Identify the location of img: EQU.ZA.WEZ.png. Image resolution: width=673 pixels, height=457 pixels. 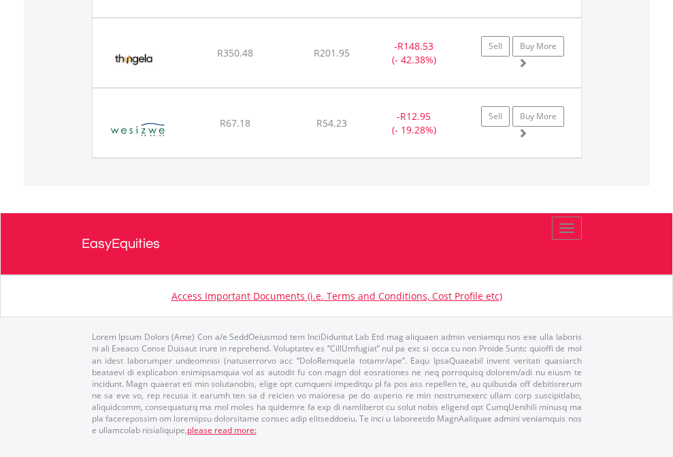
(138, 129).